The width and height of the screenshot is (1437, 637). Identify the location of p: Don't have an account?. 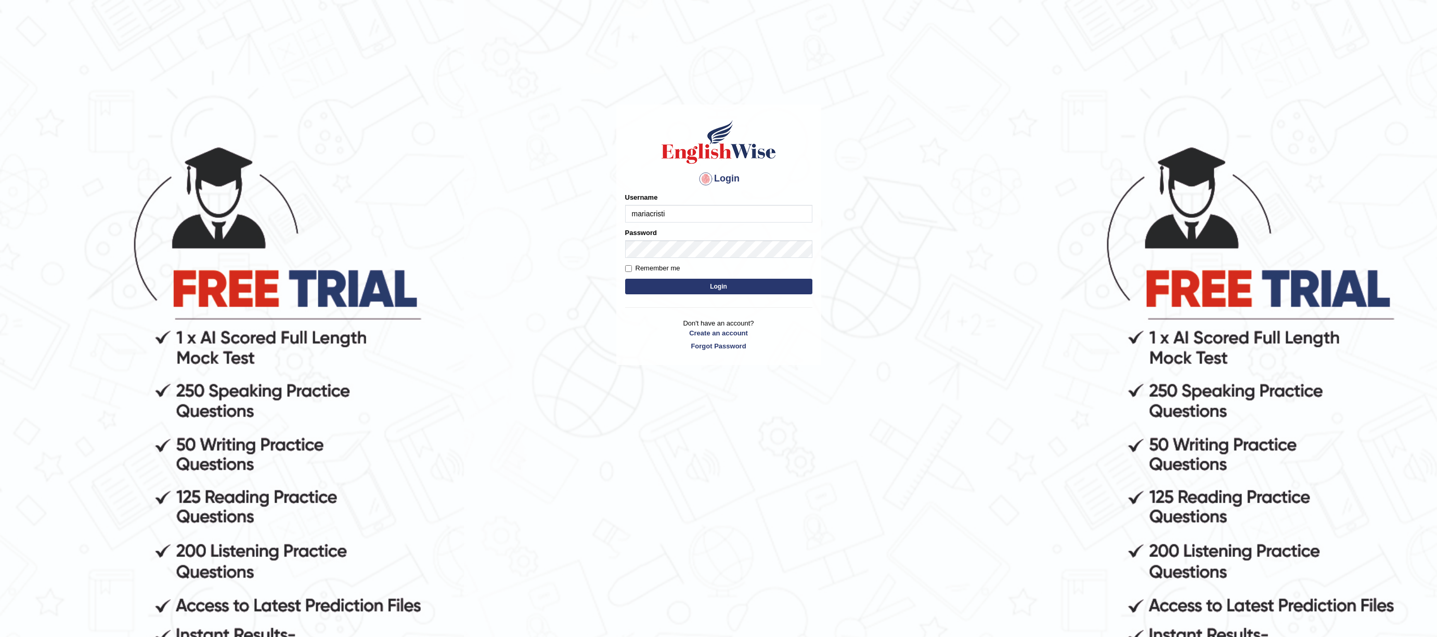
(719, 334).